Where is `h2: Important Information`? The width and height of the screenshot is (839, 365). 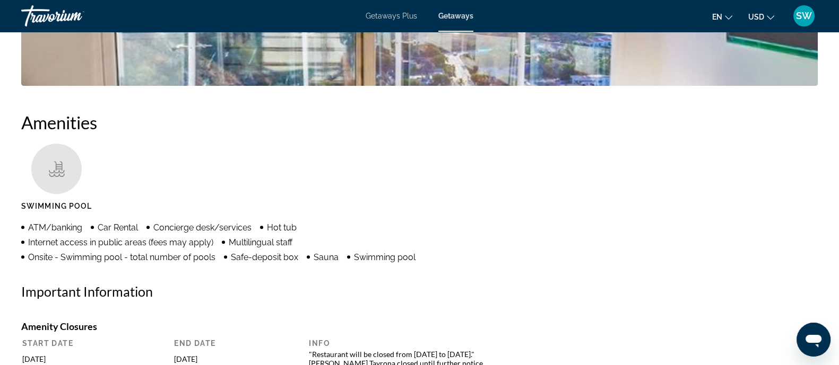
h2: Important Information is located at coordinates (419, 292).